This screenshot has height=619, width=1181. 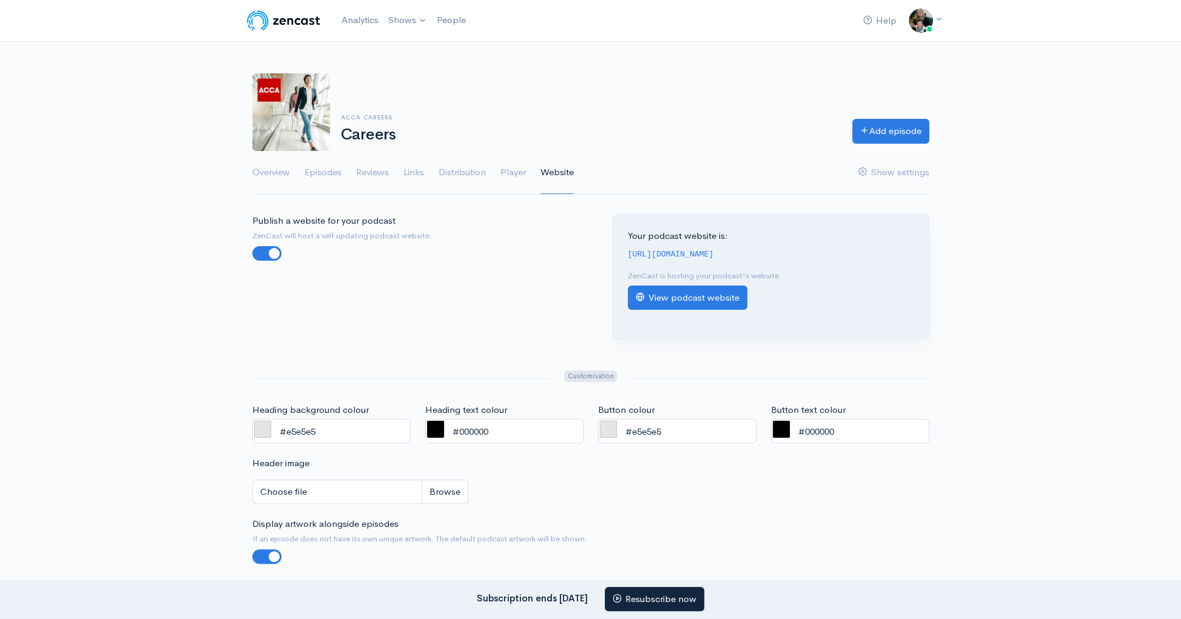 I want to click on label: Header image, so click(x=281, y=463).